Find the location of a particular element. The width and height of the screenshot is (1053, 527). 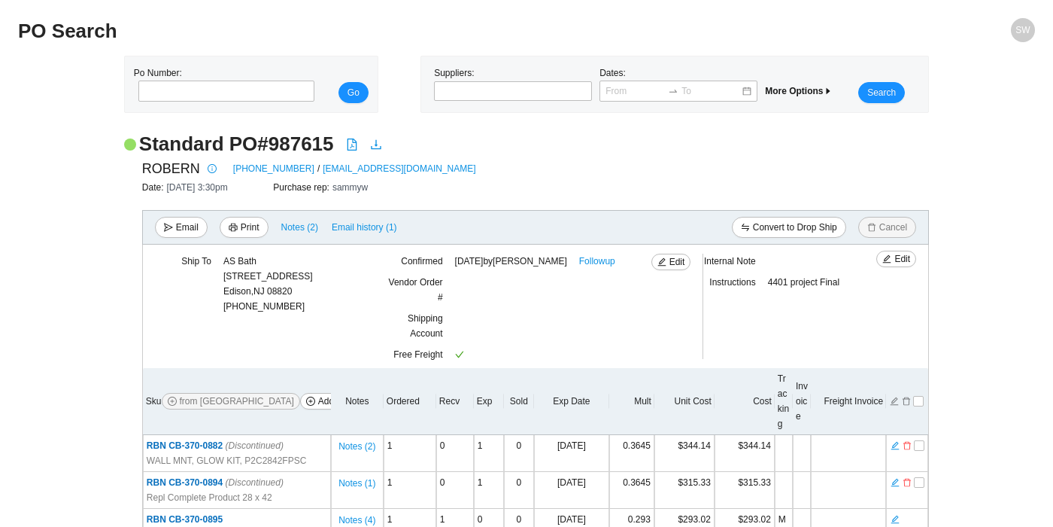

span: sammyw is located at coordinates (350, 187).